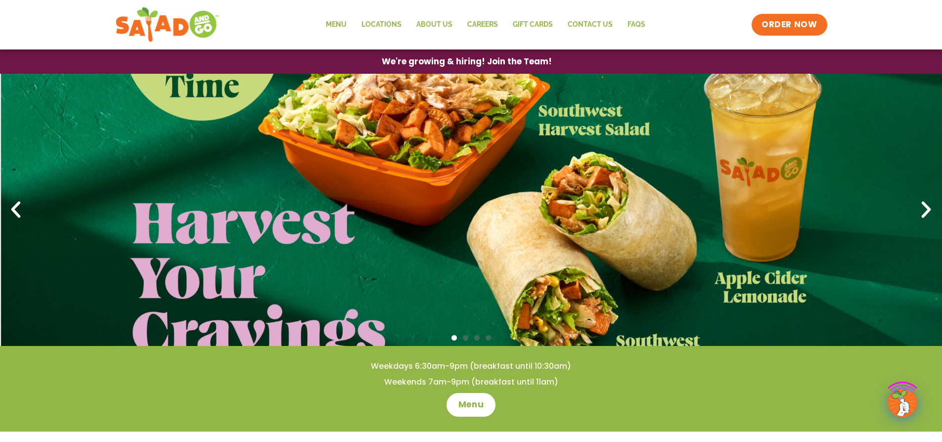 This screenshot has height=442, width=942. What do you see at coordinates (926, 210) in the screenshot?
I see `div: Next slide` at bounding box center [926, 210].